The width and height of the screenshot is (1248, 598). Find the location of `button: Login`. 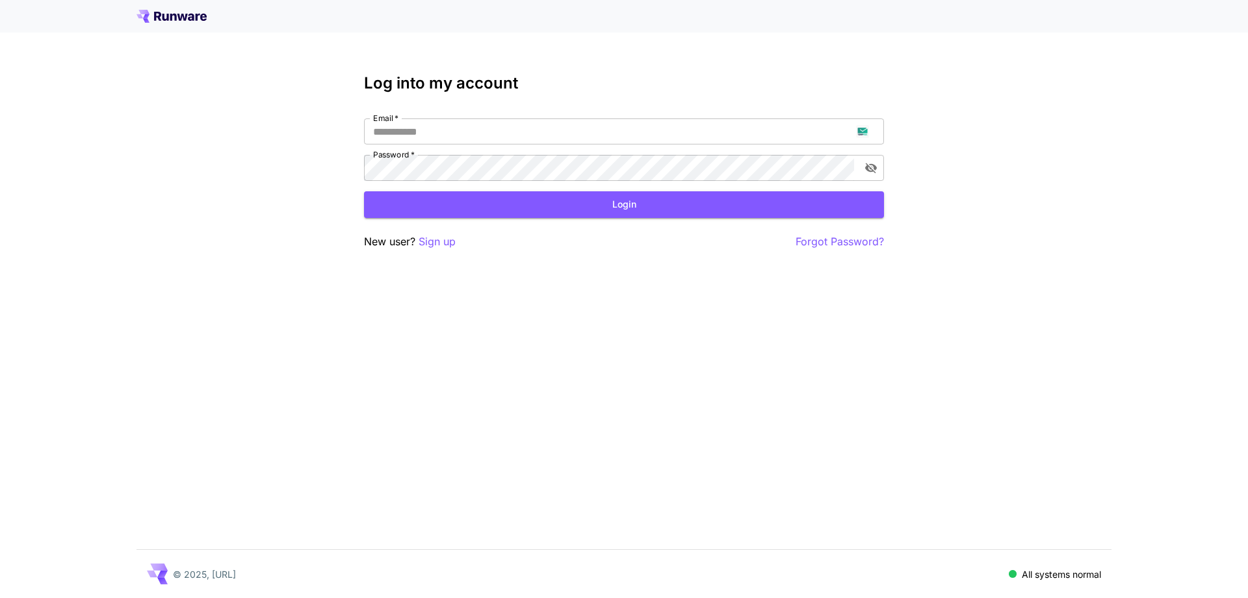

button: Login is located at coordinates (624, 204).